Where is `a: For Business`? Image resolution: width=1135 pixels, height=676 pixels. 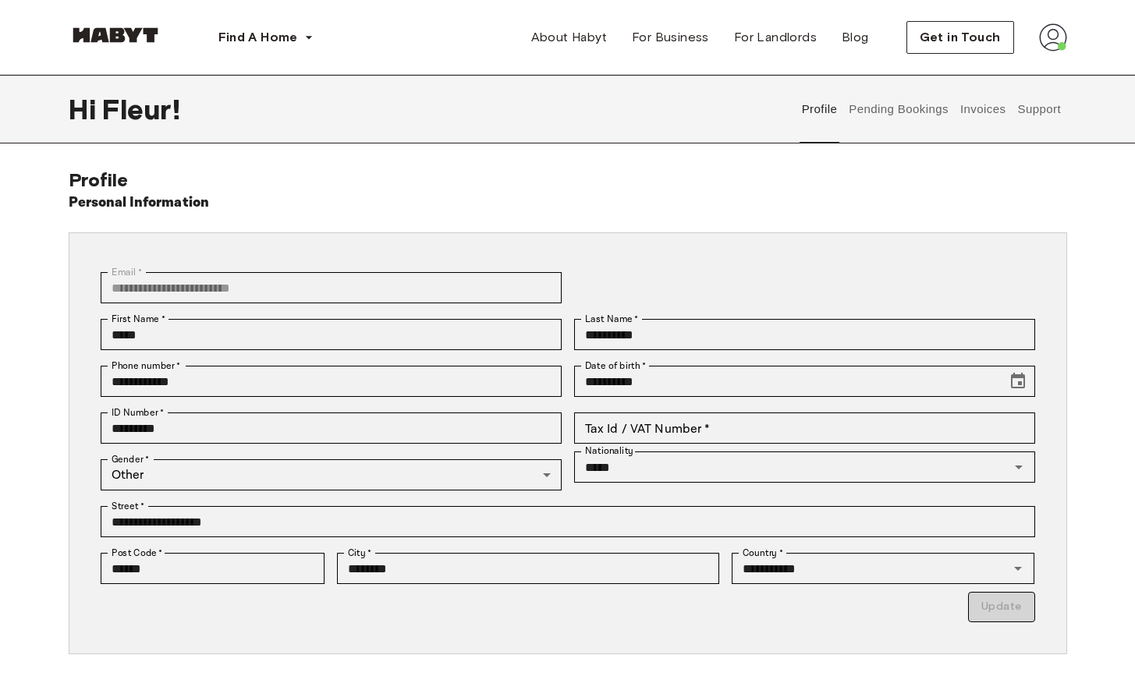
a: For Business is located at coordinates (670, 37).